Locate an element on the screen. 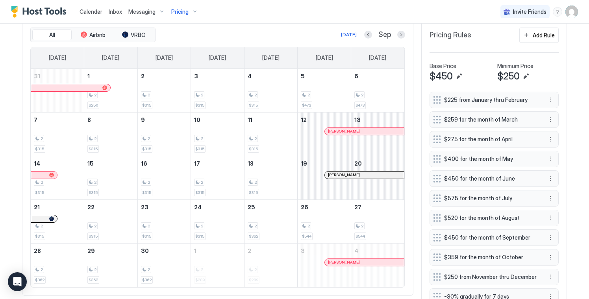  span: 21 is located at coordinates (37, 207).